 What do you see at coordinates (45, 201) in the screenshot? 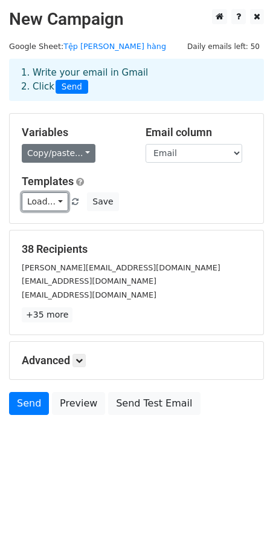
I see `a: Load...` at bounding box center [45, 201].